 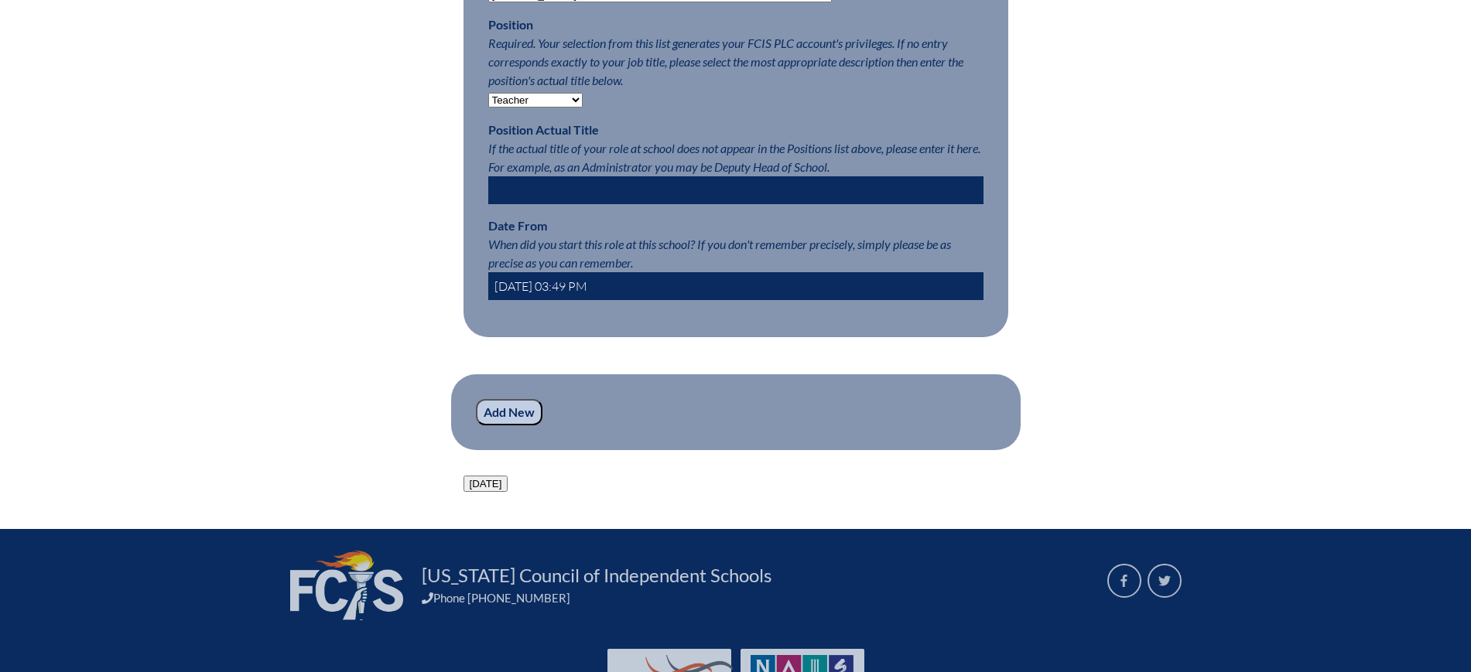 I want to click on label: Position Actual Title, so click(x=543, y=129).